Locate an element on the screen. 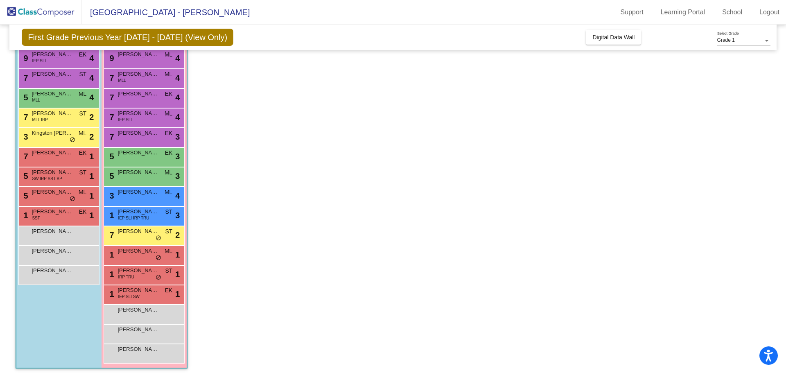 Image resolution: width=786 pixels, height=373 pixels. span: IRP TRU is located at coordinates (126, 277).